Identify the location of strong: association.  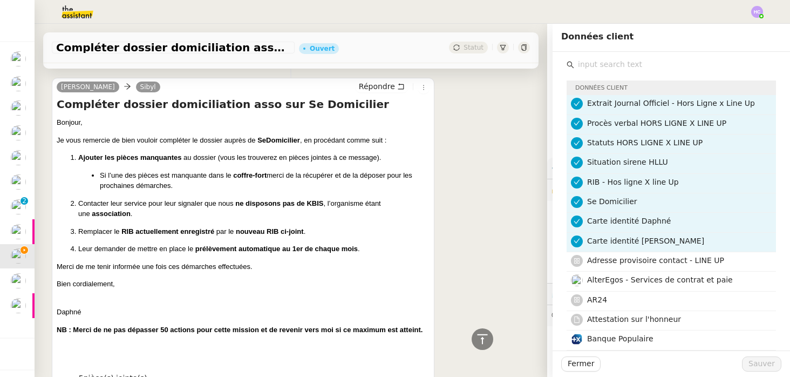
(111, 213).